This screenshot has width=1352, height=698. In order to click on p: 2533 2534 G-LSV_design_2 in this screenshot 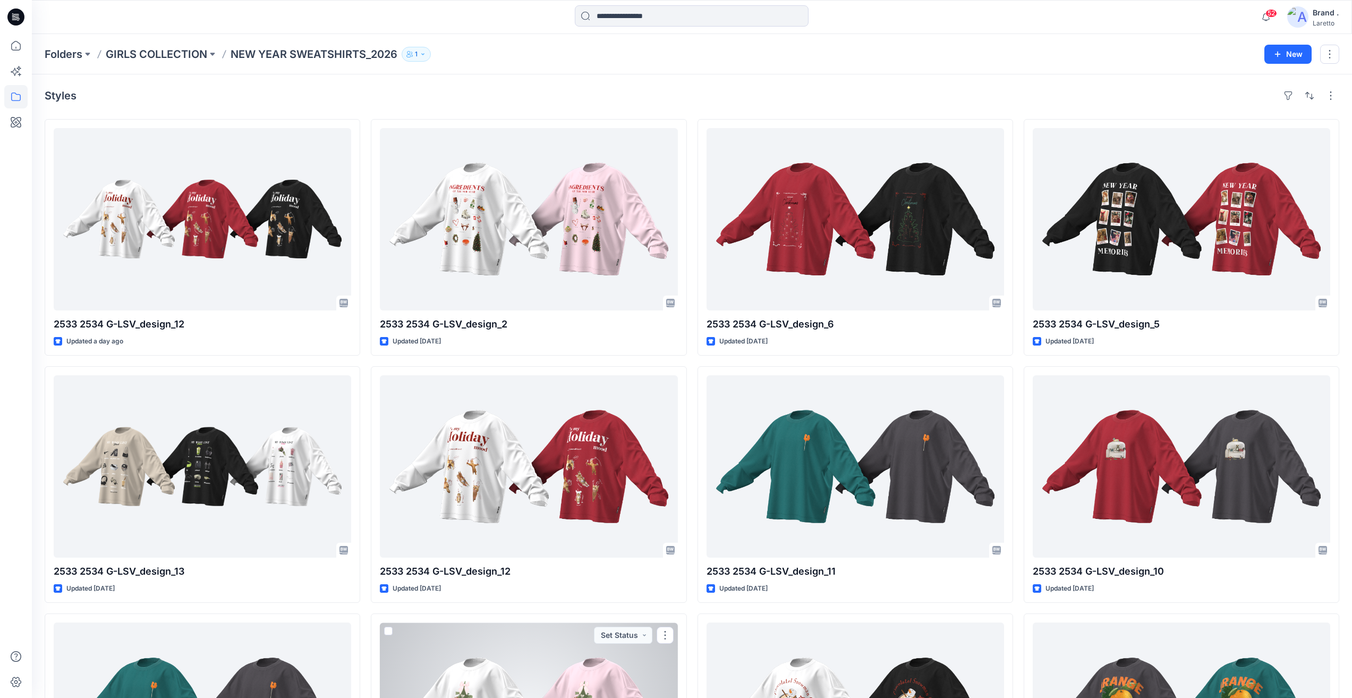, I will do `click(529, 324)`.